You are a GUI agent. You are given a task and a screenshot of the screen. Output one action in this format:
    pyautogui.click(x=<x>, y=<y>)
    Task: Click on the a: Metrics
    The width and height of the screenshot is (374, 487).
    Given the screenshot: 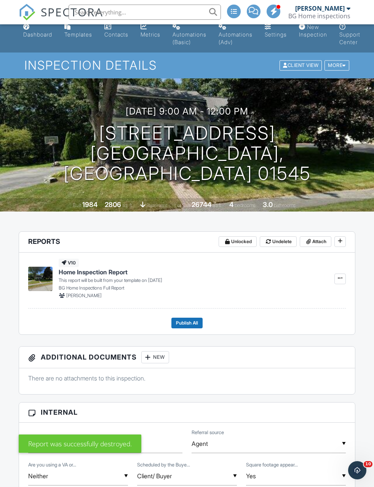 What is the action you would take?
    pyautogui.click(x=150, y=31)
    